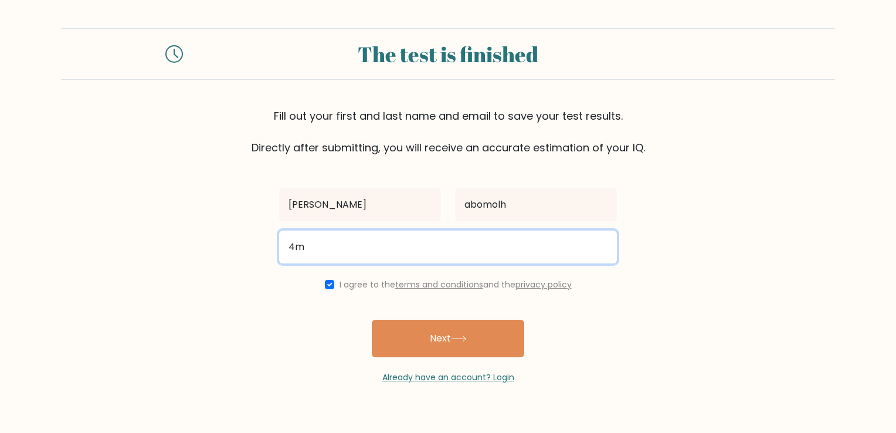  Describe the element at coordinates (448, 247) in the screenshot. I see `input: Email` at that location.